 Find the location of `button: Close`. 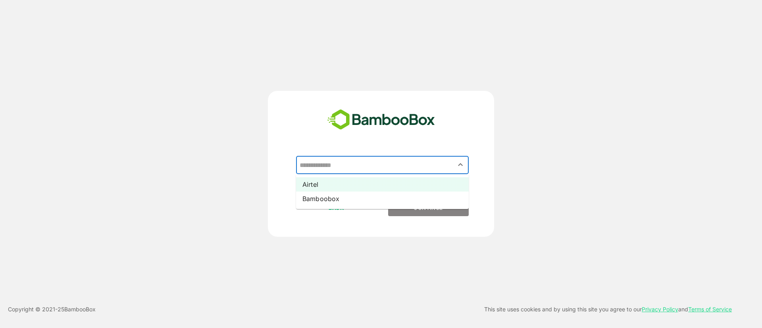

button: Close is located at coordinates (460, 165).